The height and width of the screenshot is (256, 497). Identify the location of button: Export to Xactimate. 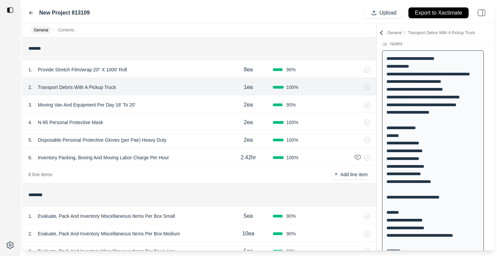
(439, 13).